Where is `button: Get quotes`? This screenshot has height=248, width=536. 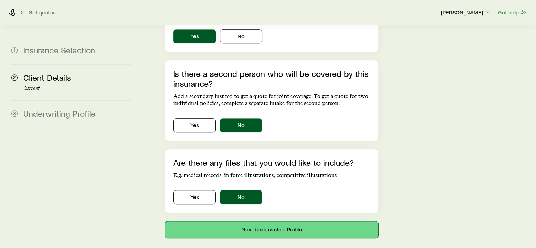
button: Get quotes is located at coordinates (42, 12).